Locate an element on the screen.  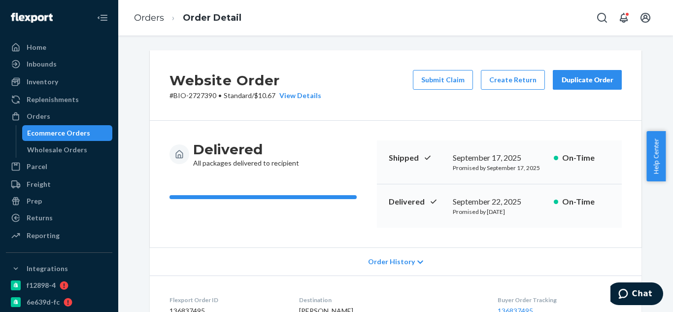
a: Freight is located at coordinates (59, 184).